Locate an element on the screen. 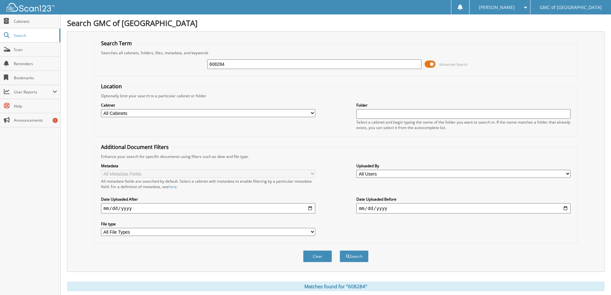  label: Date Uploaded After is located at coordinates (208, 199).